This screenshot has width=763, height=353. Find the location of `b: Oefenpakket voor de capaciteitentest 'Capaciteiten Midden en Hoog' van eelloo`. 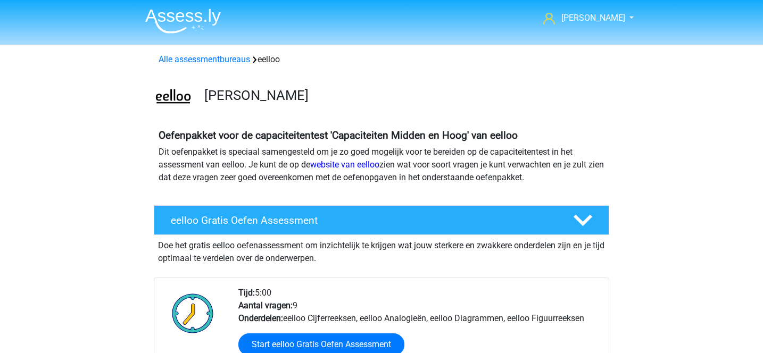

b: Oefenpakket voor de capaciteitentest 'Capaciteiten Midden en Hoog' van eelloo is located at coordinates (338, 135).